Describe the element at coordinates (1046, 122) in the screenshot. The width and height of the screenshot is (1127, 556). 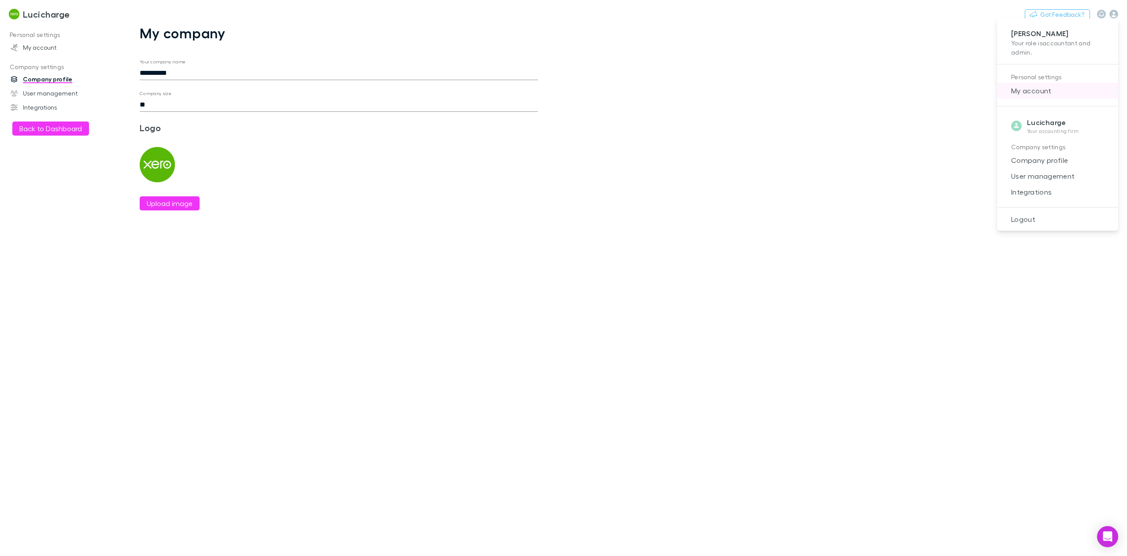
I see `strong: Lucicharge` at that location.